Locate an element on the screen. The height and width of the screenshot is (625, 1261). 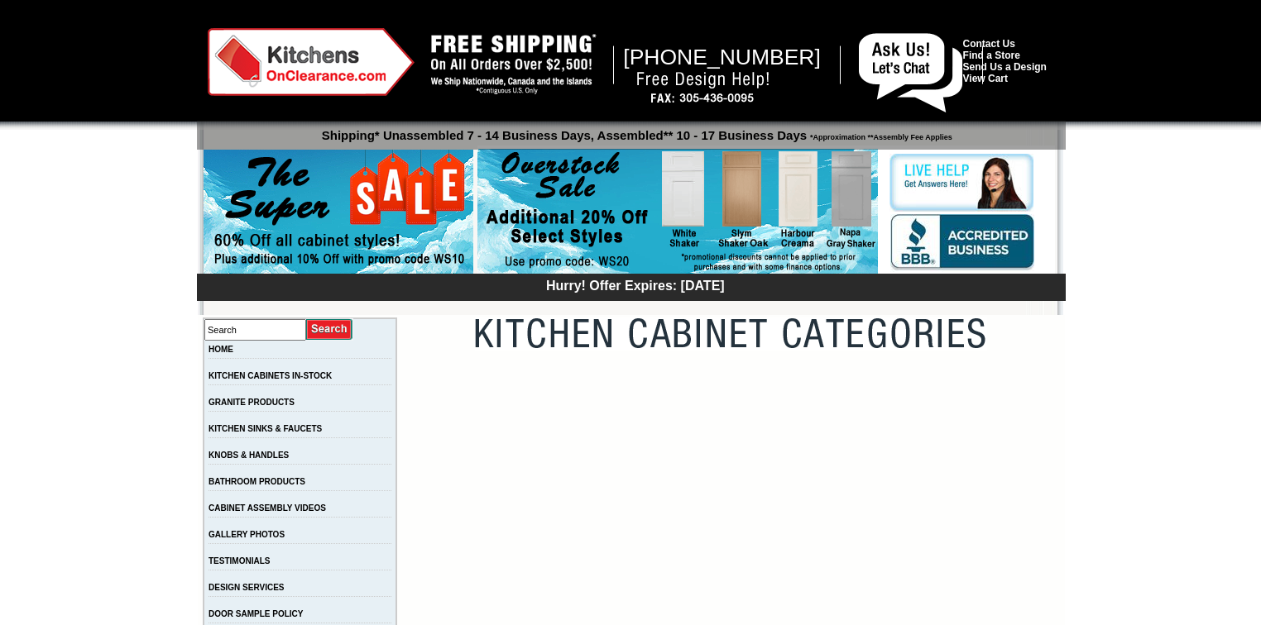
a: GRANITE PRODUCTS is located at coordinates (251, 402).